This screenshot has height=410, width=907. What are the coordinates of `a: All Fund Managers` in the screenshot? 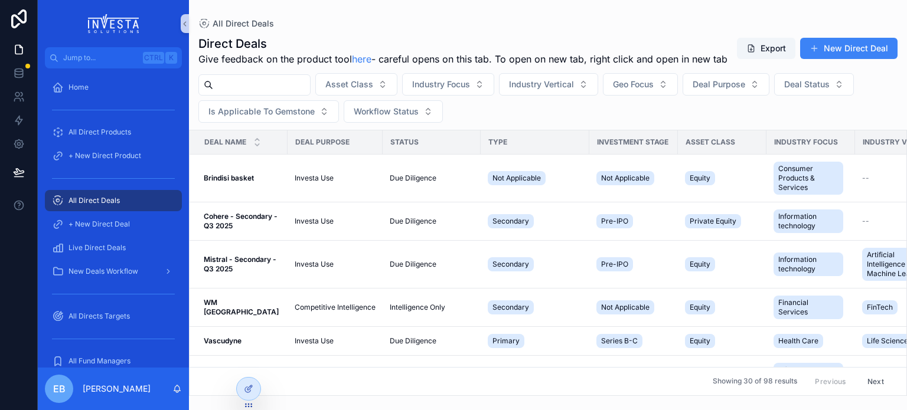 It's located at (113, 361).